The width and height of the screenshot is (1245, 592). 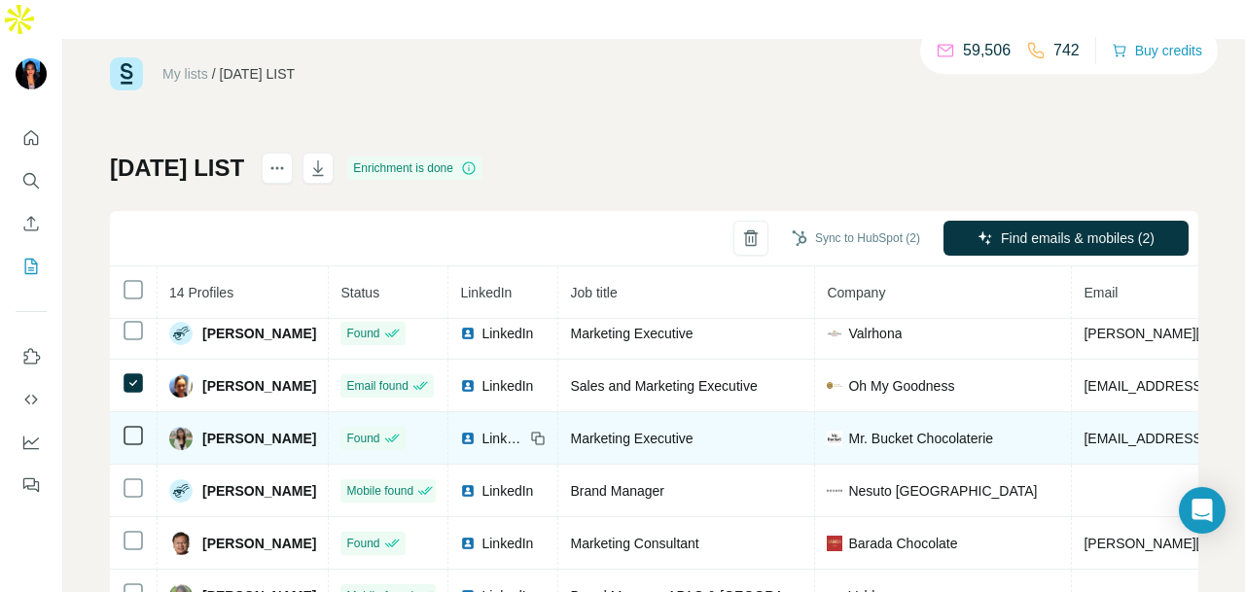 What do you see at coordinates (277, 168) in the screenshot?
I see `button: actions` at bounding box center [277, 168].